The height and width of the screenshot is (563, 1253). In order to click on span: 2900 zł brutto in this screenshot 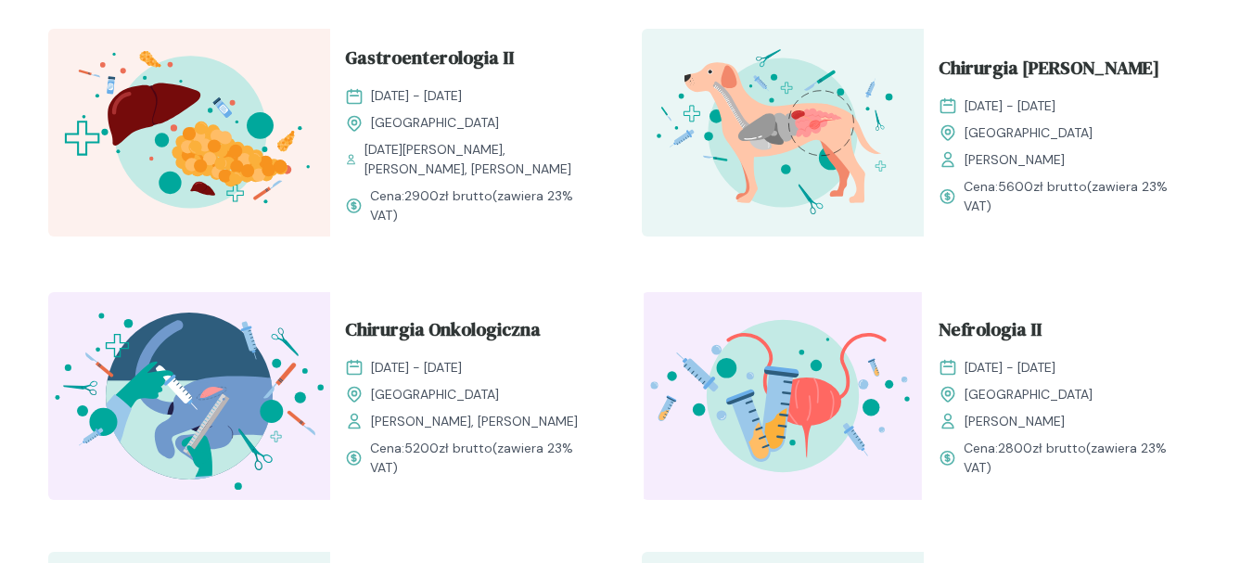, I will do `click(448, 196)`.